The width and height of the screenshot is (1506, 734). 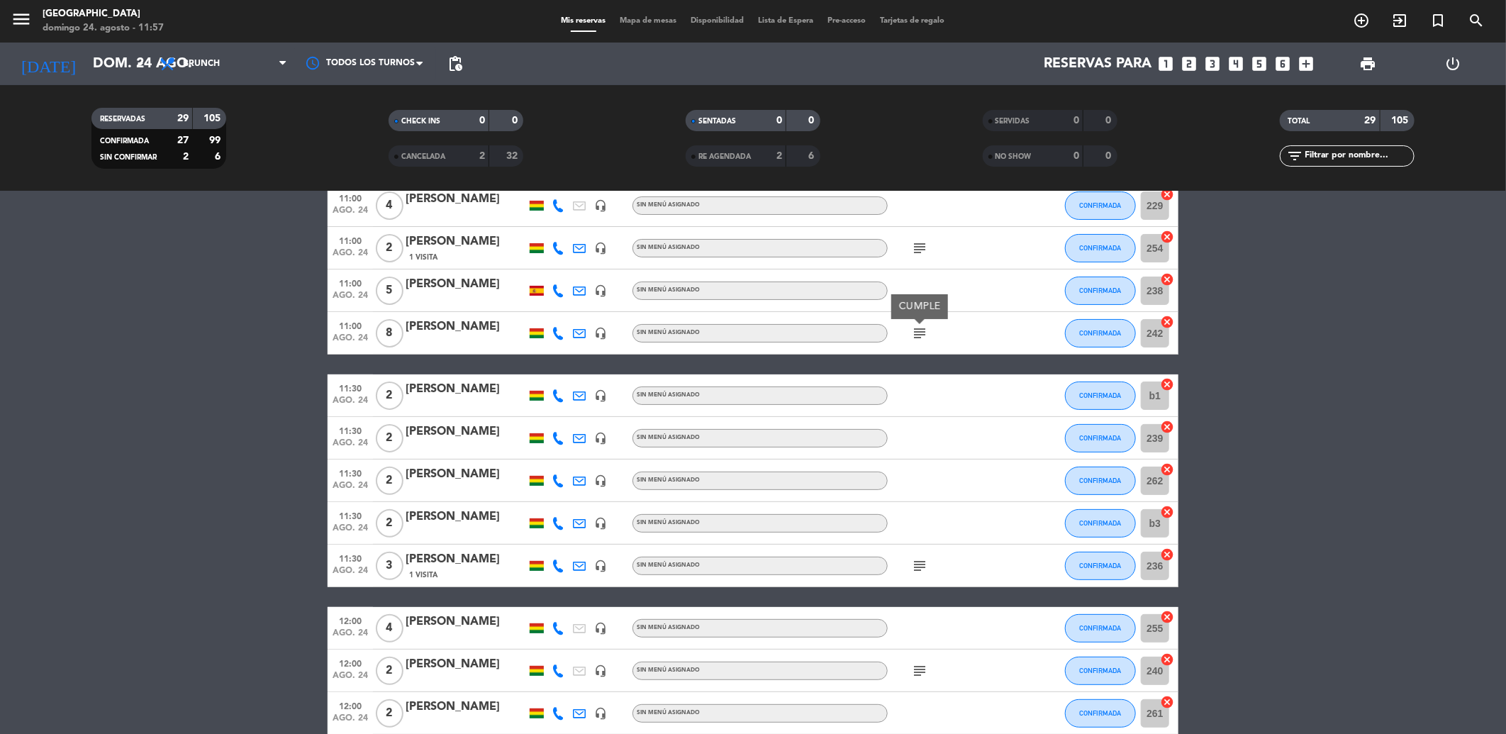 I want to click on span: 1 Visita, so click(x=423, y=257).